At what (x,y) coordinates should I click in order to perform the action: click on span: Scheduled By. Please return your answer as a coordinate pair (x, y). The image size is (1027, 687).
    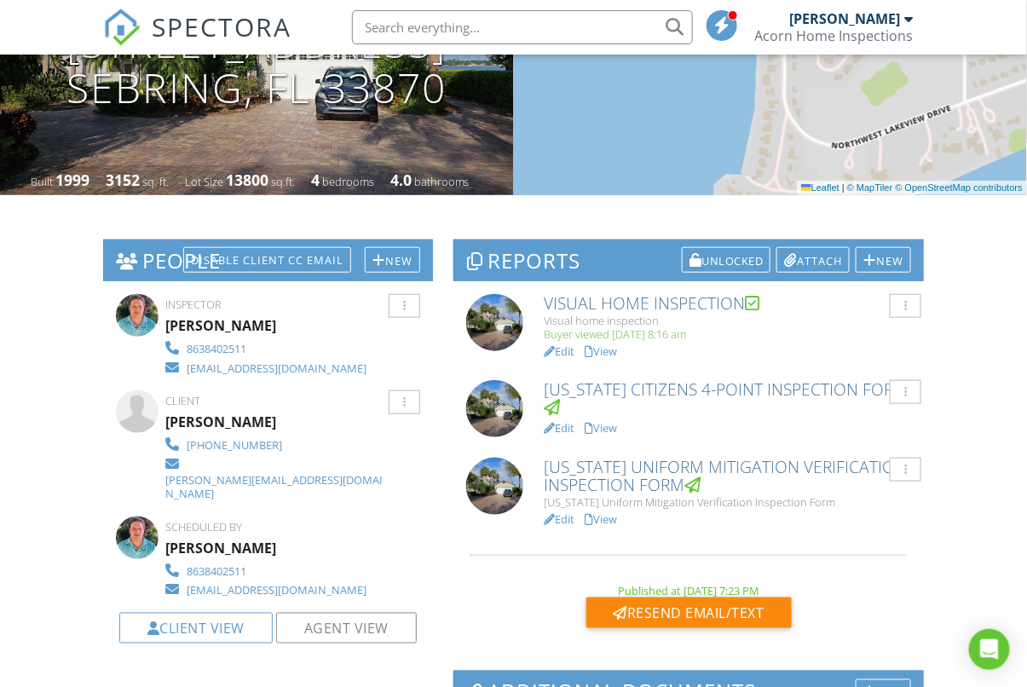
    Looking at the image, I should click on (204, 527).